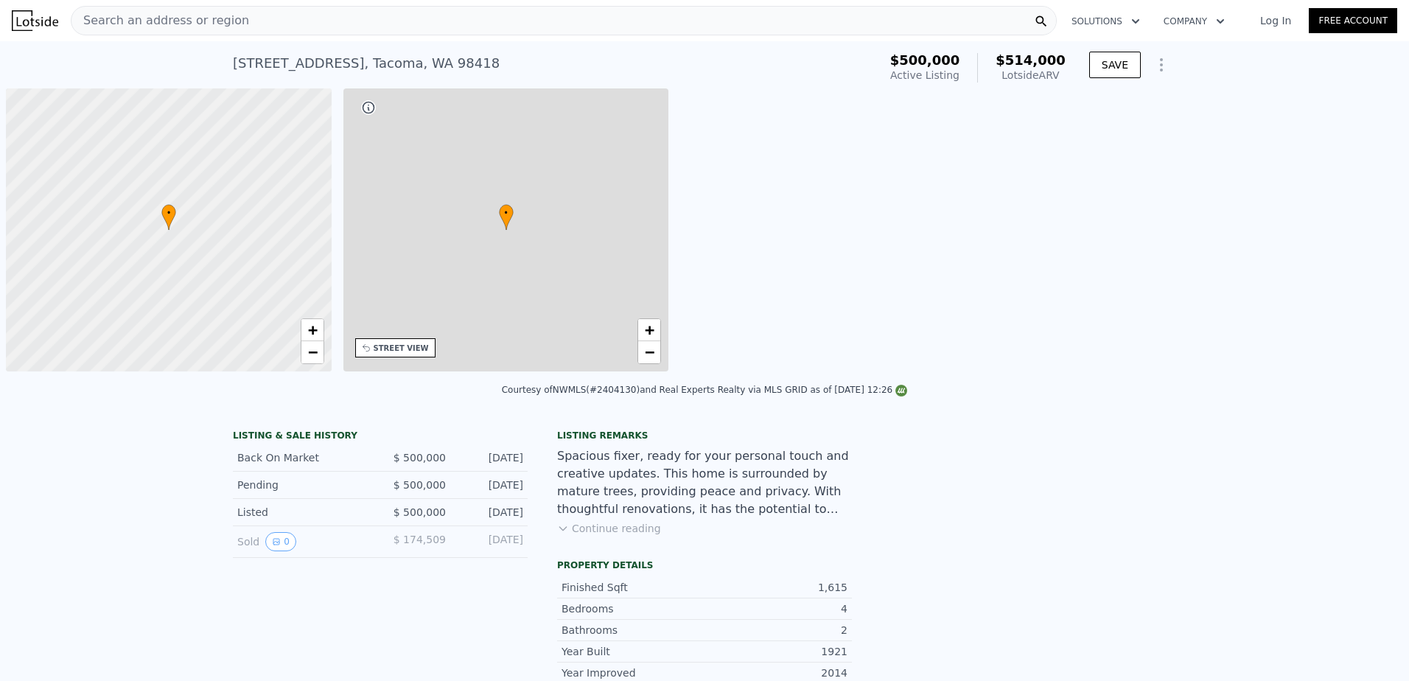 This screenshot has height=681, width=1409. Describe the element at coordinates (1353, 21) in the screenshot. I see `a: Free Account` at that location.